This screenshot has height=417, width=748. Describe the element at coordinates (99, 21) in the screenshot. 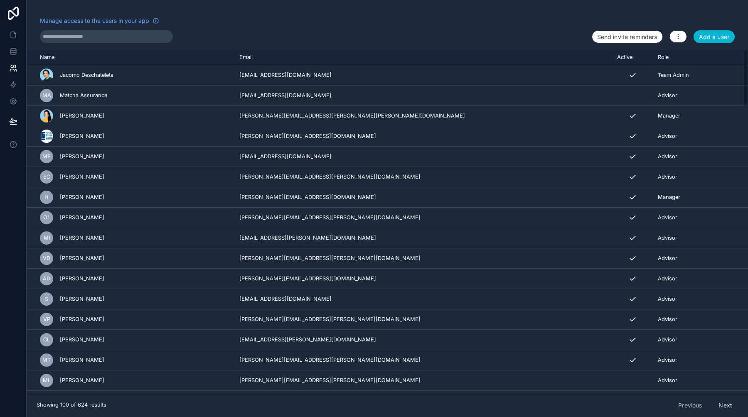

I see `a: Manage access to the users in your app` at that location.